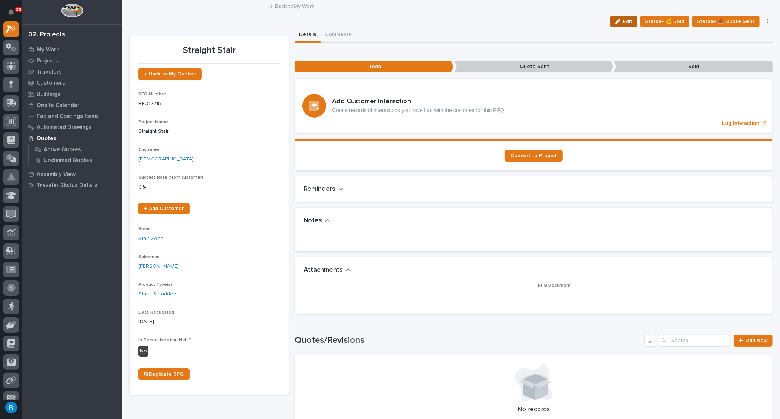  Describe the element at coordinates (64, 128) in the screenshot. I see `p: Automated Drawings` at that location.